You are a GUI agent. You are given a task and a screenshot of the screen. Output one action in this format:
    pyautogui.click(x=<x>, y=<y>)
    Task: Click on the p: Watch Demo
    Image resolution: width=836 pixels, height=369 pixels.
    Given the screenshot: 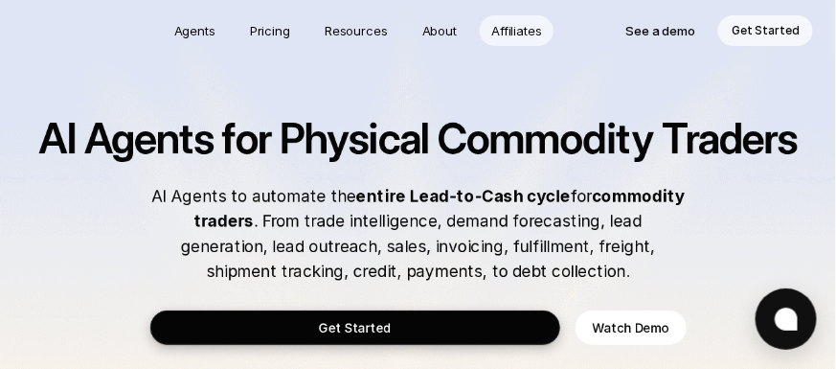 What is the action you would take?
    pyautogui.click(x=631, y=327)
    